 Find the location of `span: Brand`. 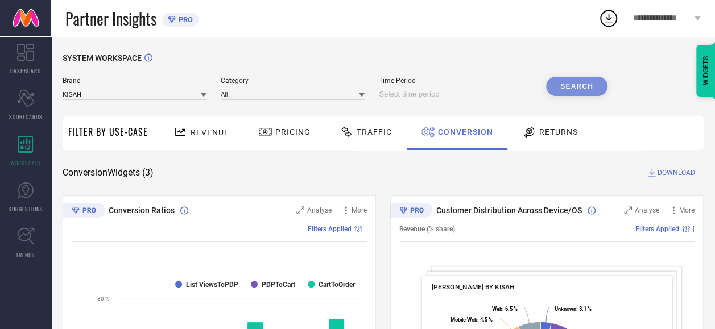

span: Brand is located at coordinates (134, 81).